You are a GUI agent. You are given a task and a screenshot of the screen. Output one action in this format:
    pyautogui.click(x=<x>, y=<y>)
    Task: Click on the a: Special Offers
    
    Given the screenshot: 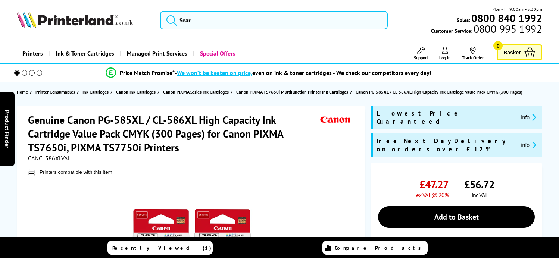 What is the action you would take?
    pyautogui.click(x=217, y=53)
    